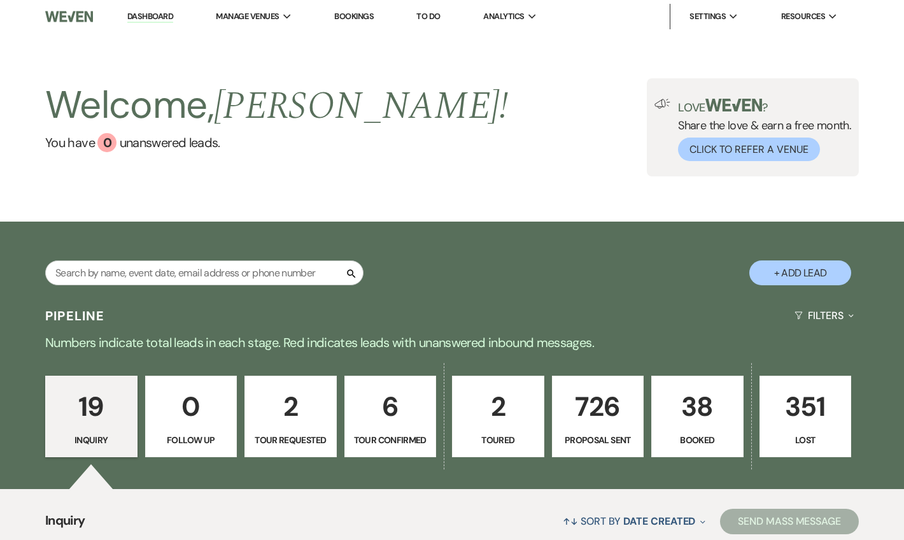  Describe the element at coordinates (428, 16) in the screenshot. I see `a: To Do` at that location.